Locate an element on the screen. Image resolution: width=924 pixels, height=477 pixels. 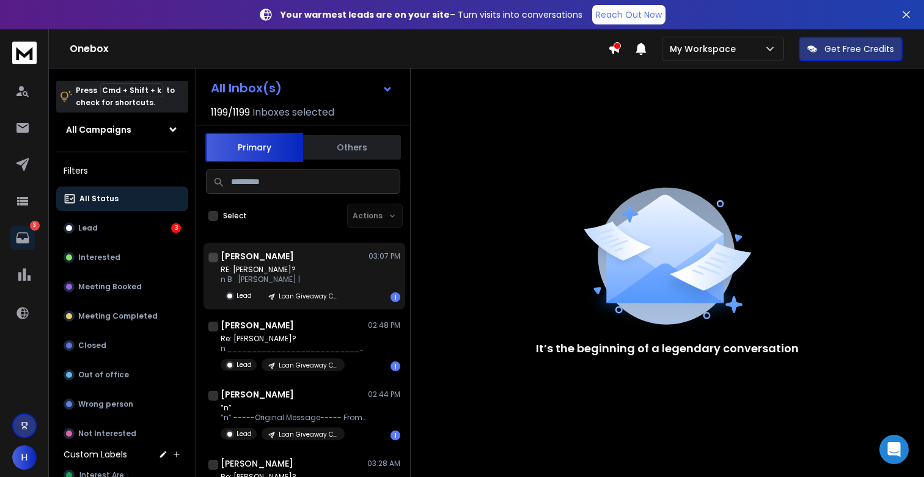
label: Select is located at coordinates (235, 216).